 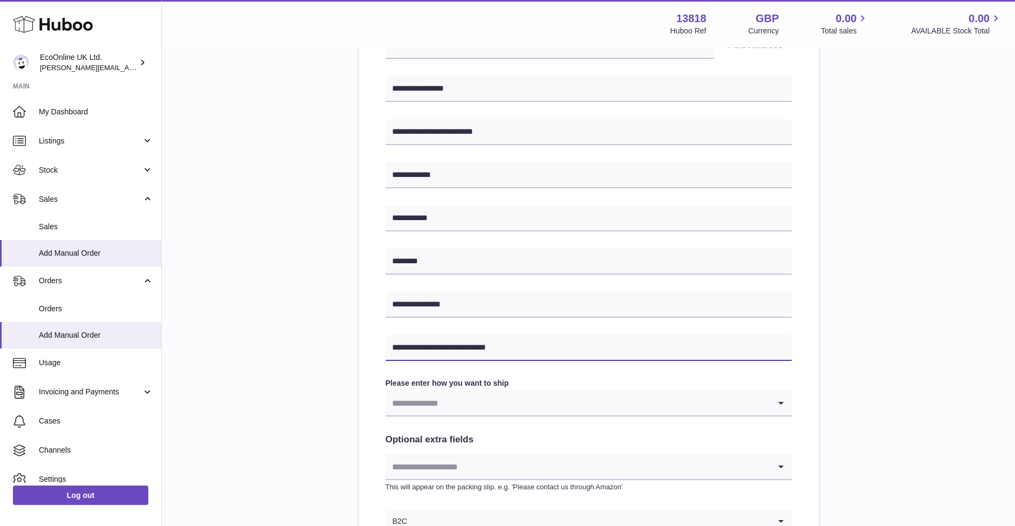 What do you see at coordinates (691, 18) in the screenshot?
I see `strong: 13818` at bounding box center [691, 18].